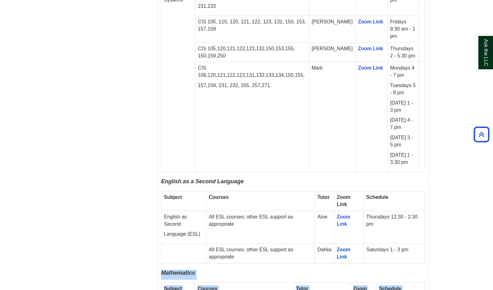 Image resolution: width=493 pixels, height=290 pixels. What do you see at coordinates (324, 197) in the screenshot?
I see `strong: Tutor` at bounding box center [324, 197].